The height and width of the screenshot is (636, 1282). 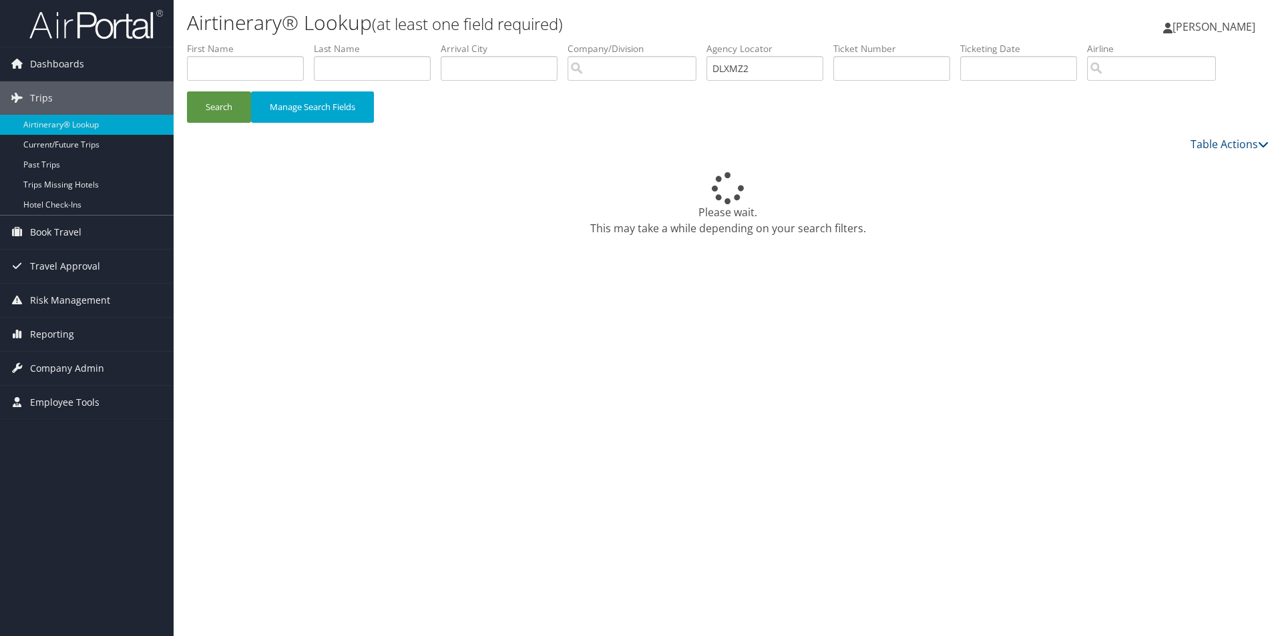 What do you see at coordinates (1156, 49) in the screenshot?
I see `label: Airline` at bounding box center [1156, 49].